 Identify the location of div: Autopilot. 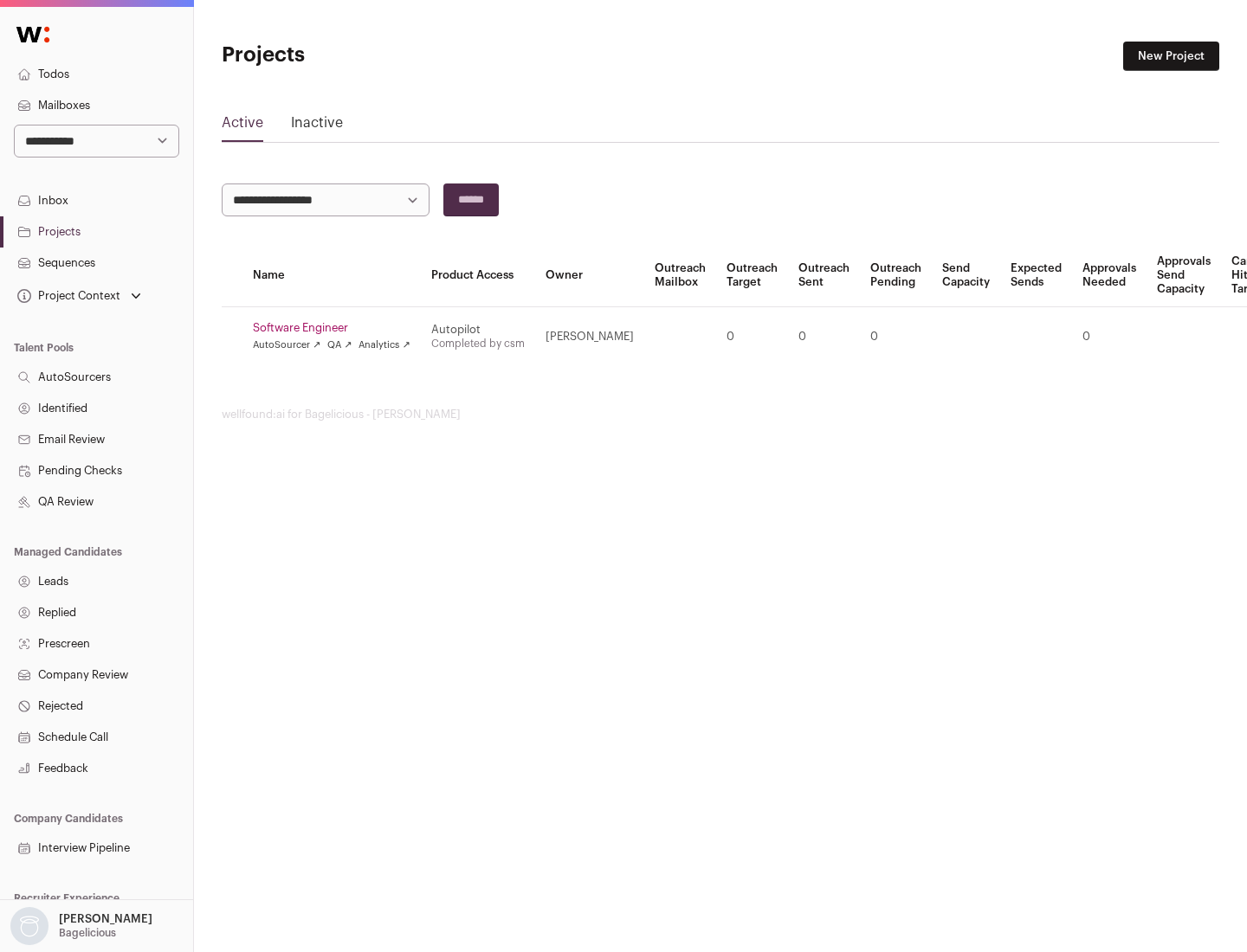
(477, 330).